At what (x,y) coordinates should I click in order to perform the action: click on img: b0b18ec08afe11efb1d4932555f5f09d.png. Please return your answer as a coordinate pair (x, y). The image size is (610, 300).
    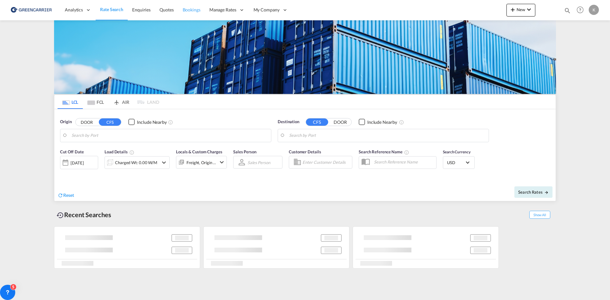
    Looking at the image, I should click on (31, 10).